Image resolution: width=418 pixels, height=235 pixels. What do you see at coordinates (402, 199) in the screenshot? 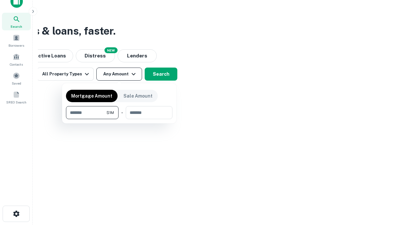
I see `div: Chat Widget` at bounding box center [402, 199].